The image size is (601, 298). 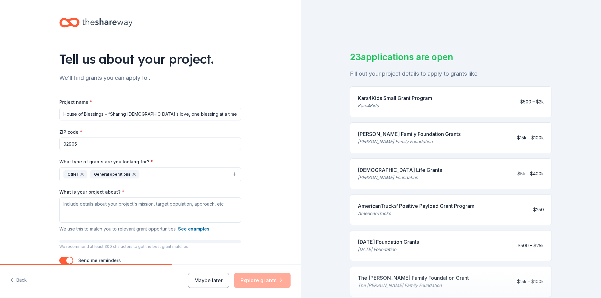 I want to click on div: We'll find grants you can apply for., so click(x=150, y=78).